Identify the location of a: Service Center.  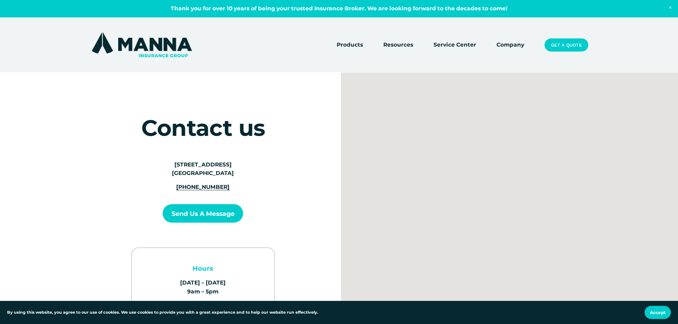
(455, 45).